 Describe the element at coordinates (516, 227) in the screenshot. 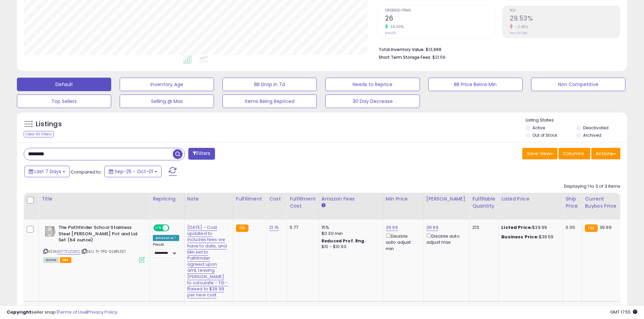

I see `b: Listed Price:` at that location.